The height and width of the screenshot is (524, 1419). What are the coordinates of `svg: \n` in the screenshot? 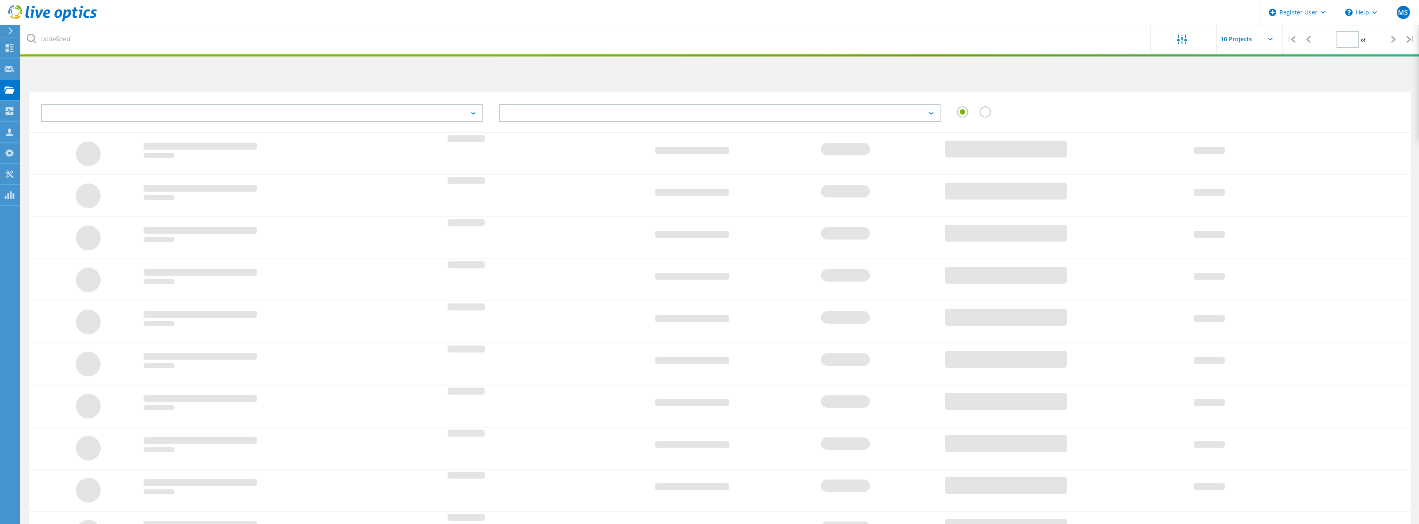 It's located at (1349, 12).